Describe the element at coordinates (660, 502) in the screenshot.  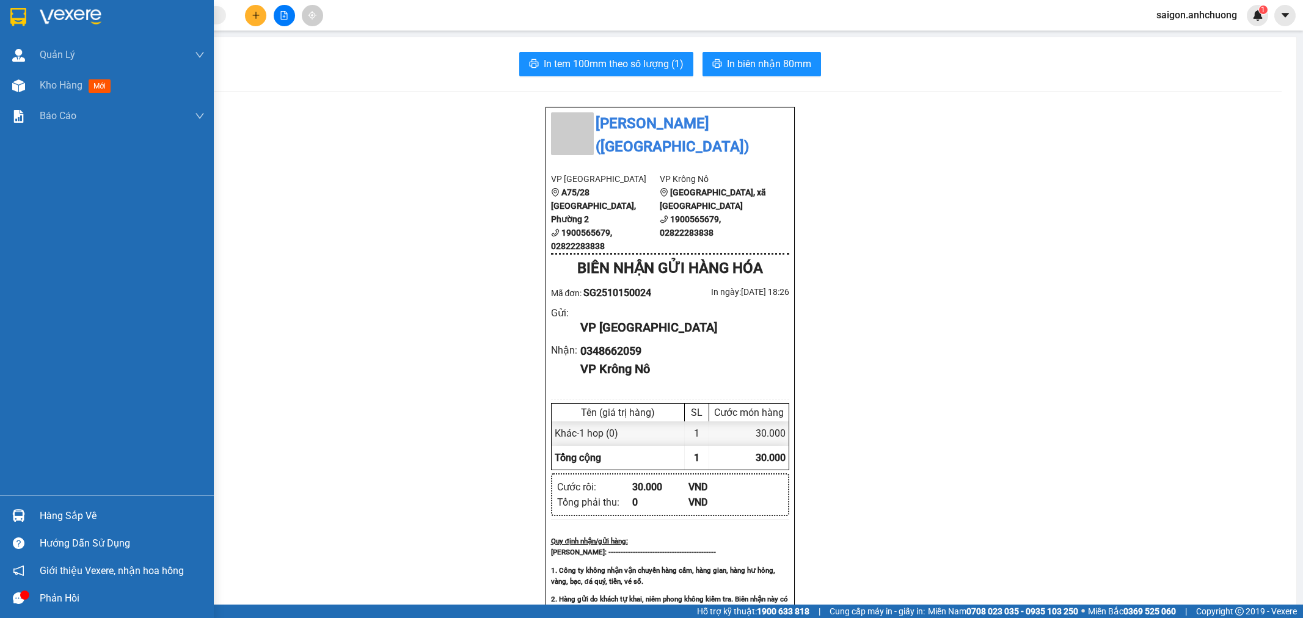
I see `div: 0` at that location.